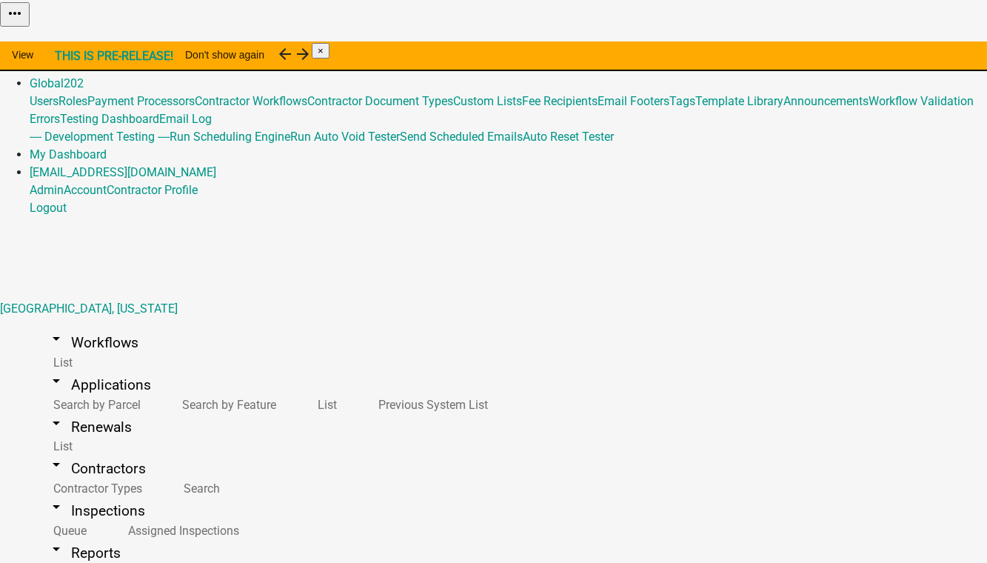 The image size is (987, 563). Describe the element at coordinates (93, 342) in the screenshot. I see `a: arrow_drop_downWorkflows` at that location.